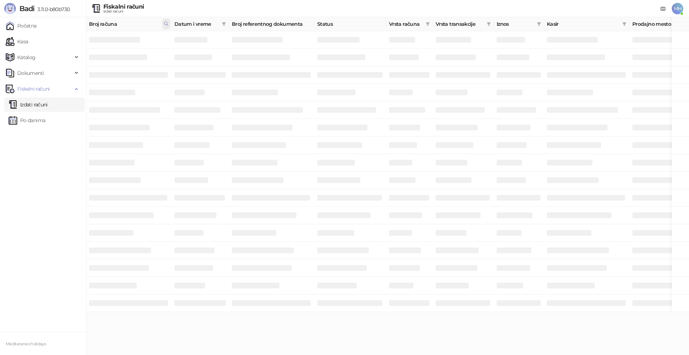 This screenshot has height=355, width=689. What do you see at coordinates (406, 24) in the screenshot?
I see `span: Vrsta računa` at bounding box center [406, 24].